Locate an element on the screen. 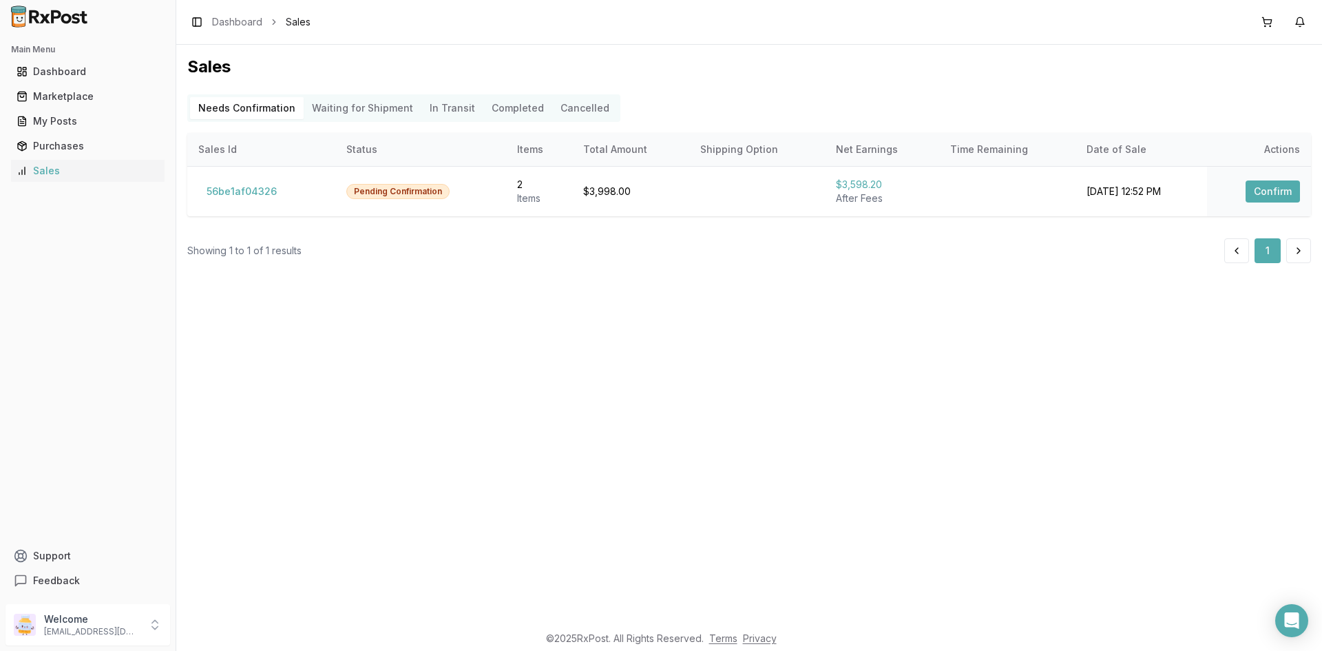 The image size is (1322, 651). button: Purchases is located at coordinates (87, 146).